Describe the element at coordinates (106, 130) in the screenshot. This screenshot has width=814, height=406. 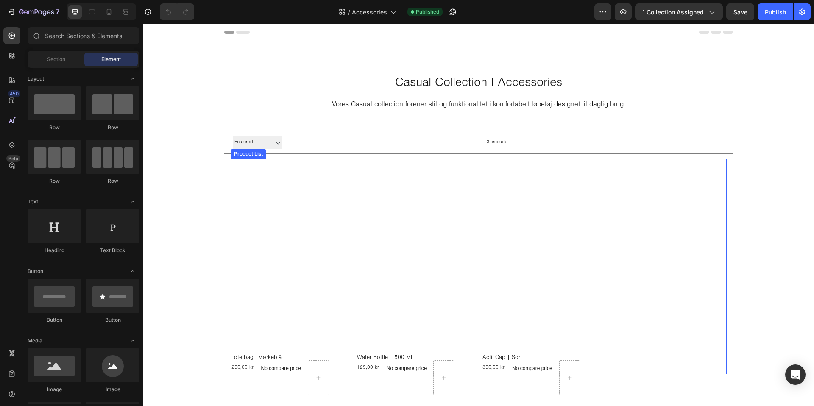
I see `div: Product List` at that location.